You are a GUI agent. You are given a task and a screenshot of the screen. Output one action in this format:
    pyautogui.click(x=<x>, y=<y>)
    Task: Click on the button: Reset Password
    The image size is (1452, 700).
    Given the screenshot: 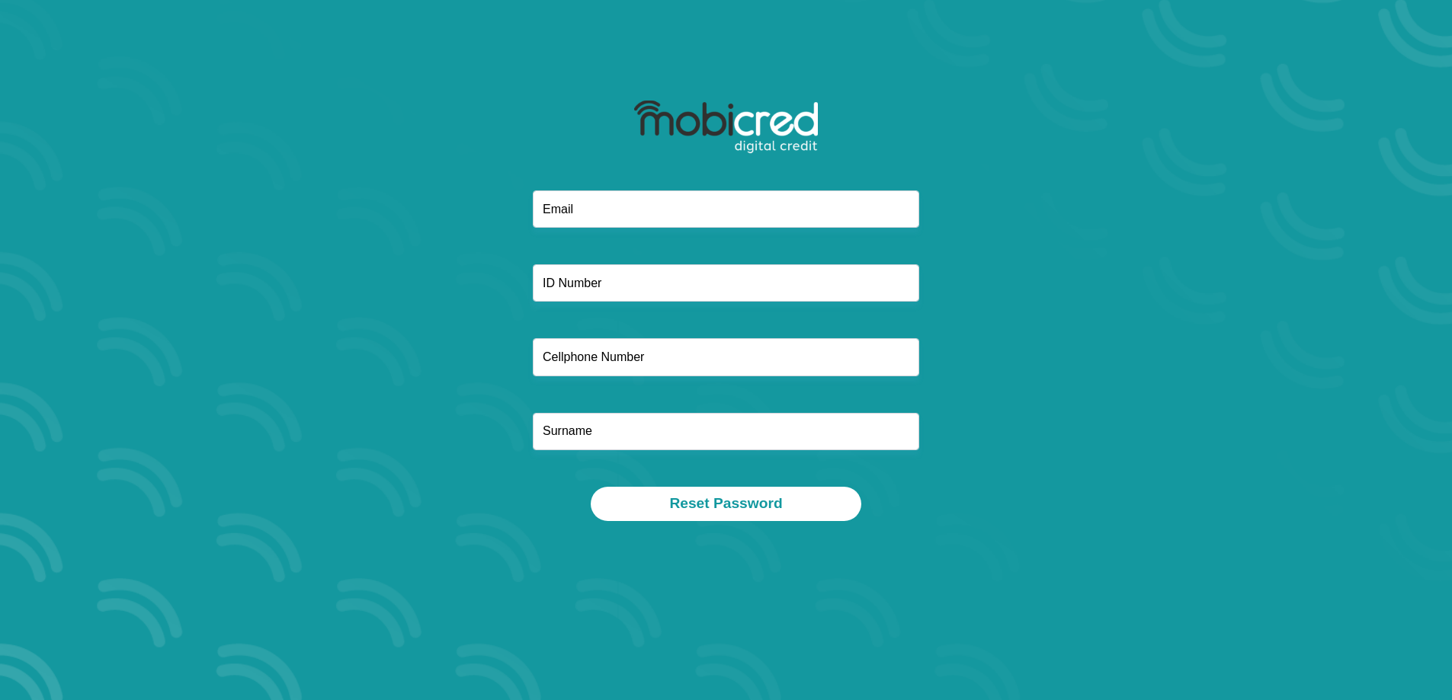 What is the action you would take?
    pyautogui.click(x=725, y=504)
    